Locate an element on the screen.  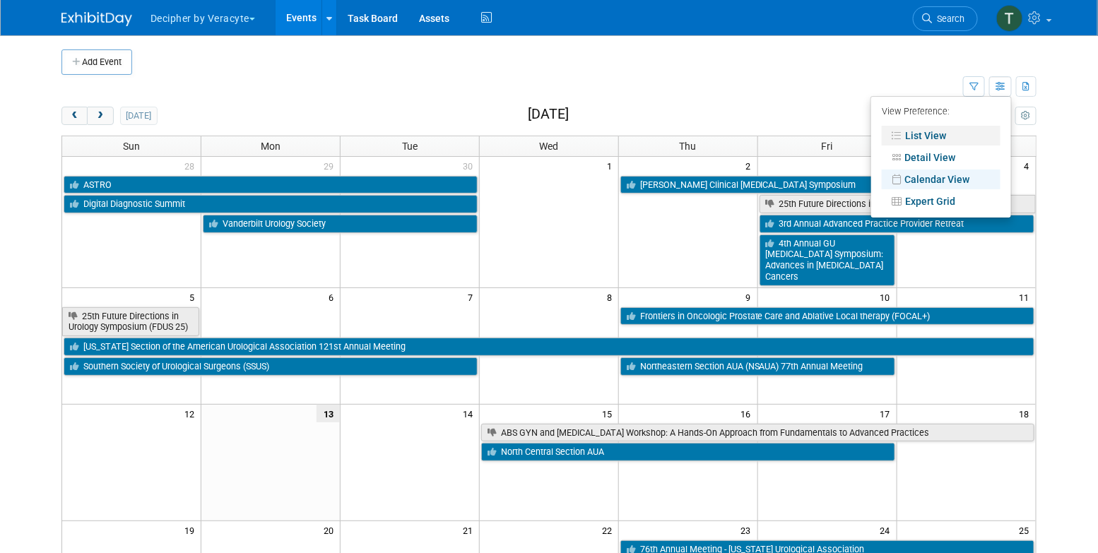
span: 14 is located at coordinates (470, 413).